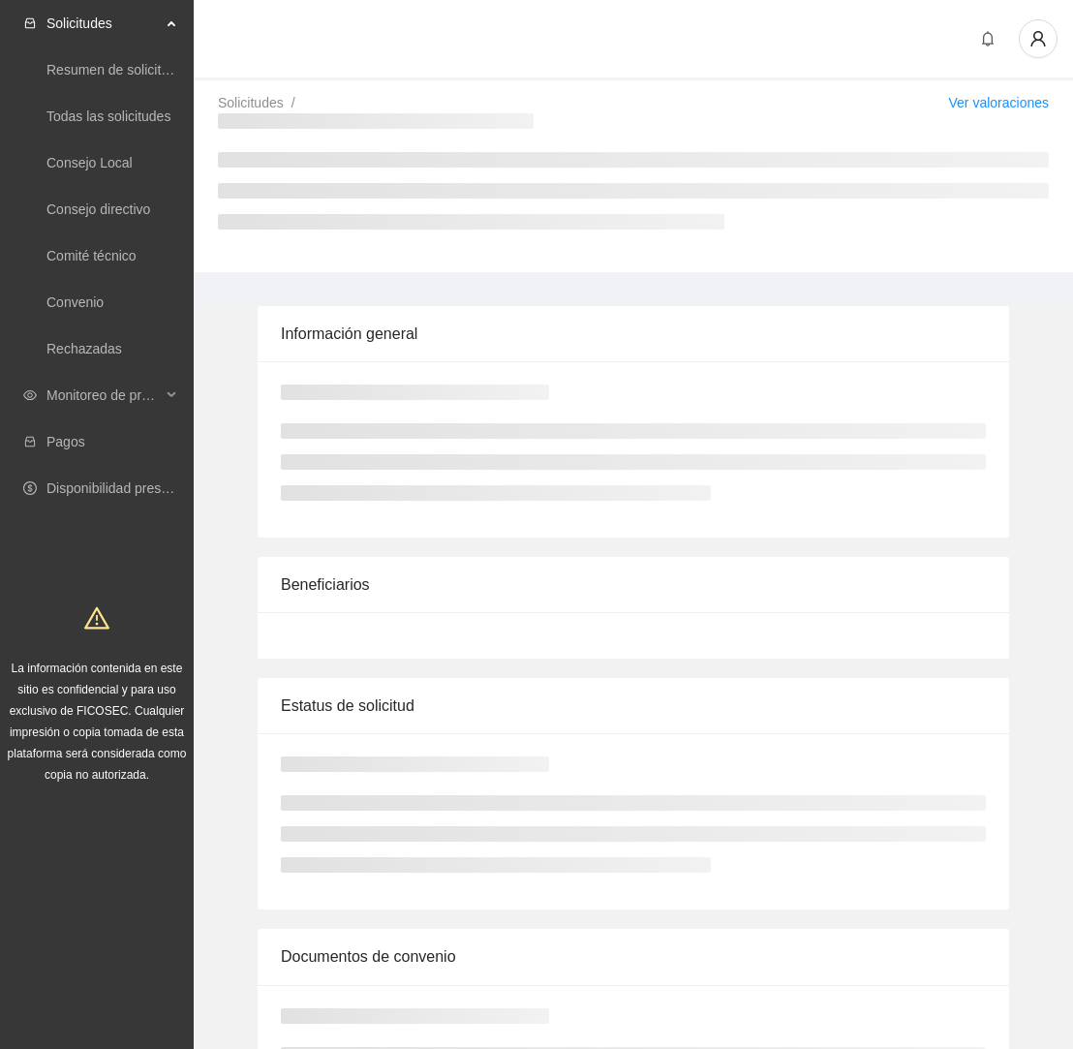  Describe the element at coordinates (633, 956) in the screenshot. I see `div: Documentos de convenio` at that location.